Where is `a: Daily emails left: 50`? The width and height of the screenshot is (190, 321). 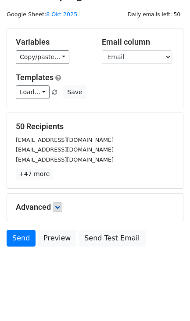 a: Daily emails left: 50 is located at coordinates (154, 14).